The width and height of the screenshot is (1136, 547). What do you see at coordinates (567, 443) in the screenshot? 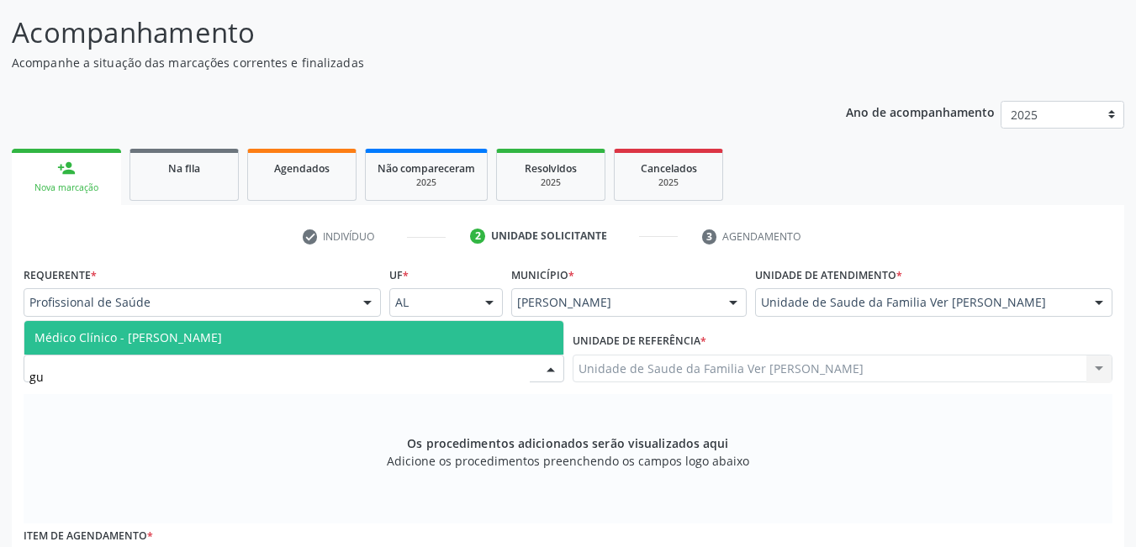
I see `span: Os procedimentos adicionados serão visualizados aqui` at bounding box center [567, 443].